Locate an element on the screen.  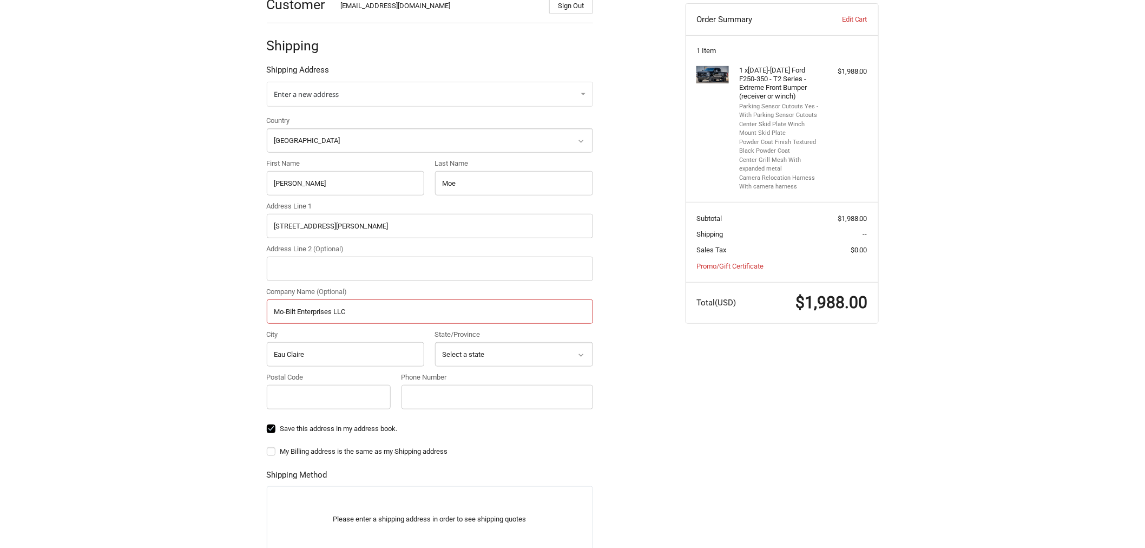
a: Enter or select a different address is located at coordinates (430, 94).